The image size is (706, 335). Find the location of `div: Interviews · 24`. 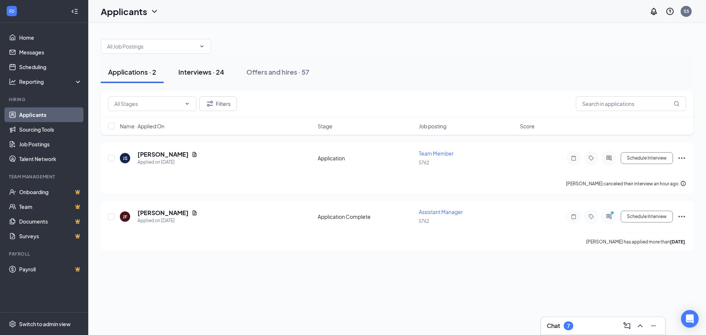

div: Interviews · 24 is located at coordinates (201, 72).